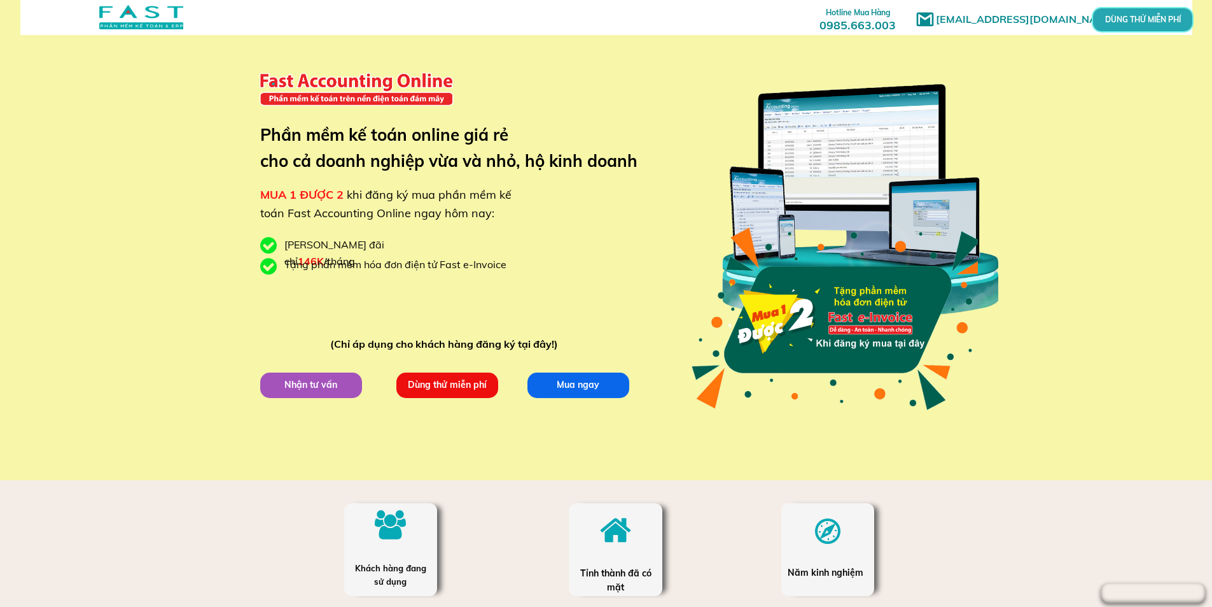 The height and width of the screenshot is (607, 1212). I want to click on div: Tặng phần mềm hóa đơn điện tử Fast e-Invoice, so click(400, 265).